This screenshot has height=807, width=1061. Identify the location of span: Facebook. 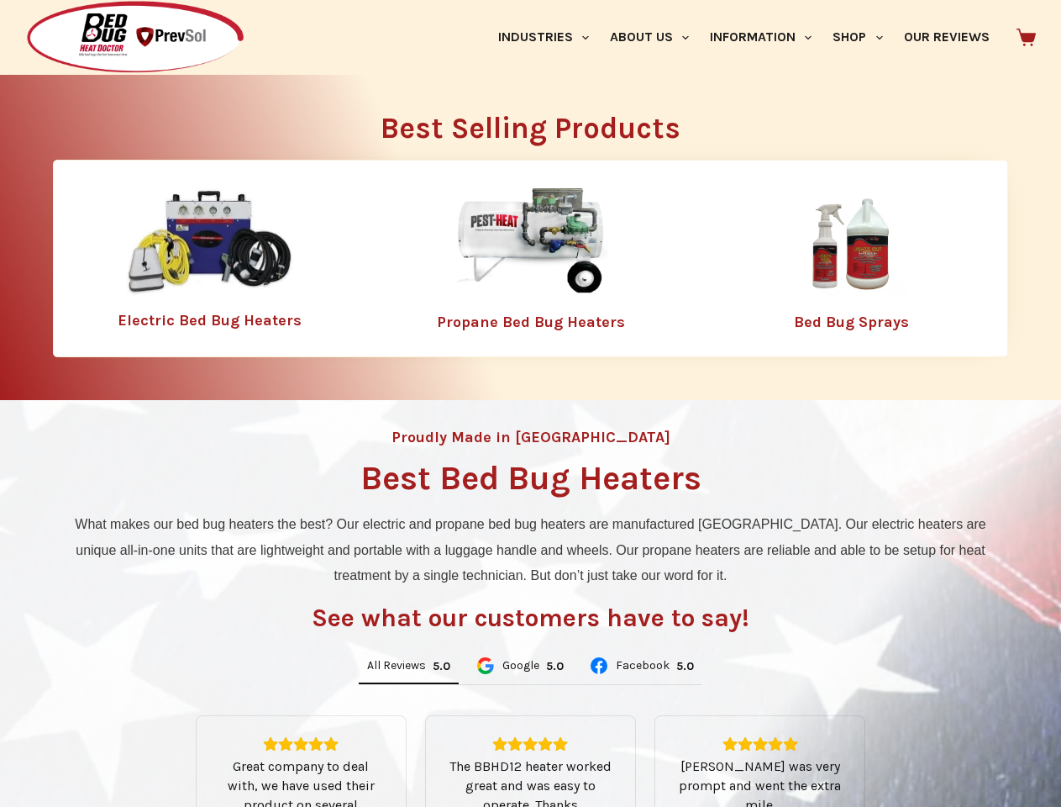
(643, 665).